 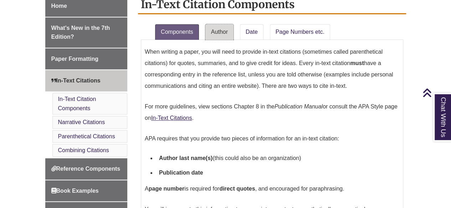 What do you see at coordinates (300, 32) in the screenshot?
I see `a: Page Numbers etc.` at bounding box center [300, 32].